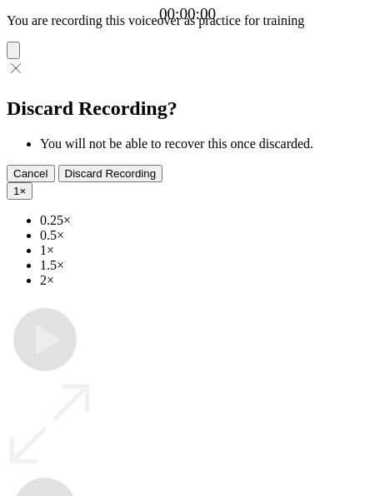 The width and height of the screenshot is (375, 496). I want to click on li: 0.25×, so click(204, 221).